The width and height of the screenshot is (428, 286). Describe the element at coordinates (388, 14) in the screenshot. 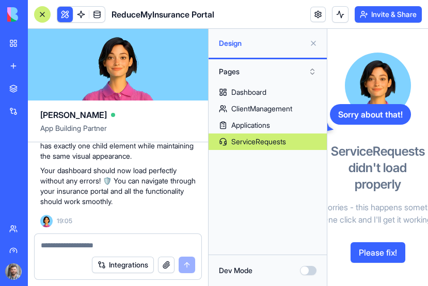

I see `button: Invite & Share` at that location.